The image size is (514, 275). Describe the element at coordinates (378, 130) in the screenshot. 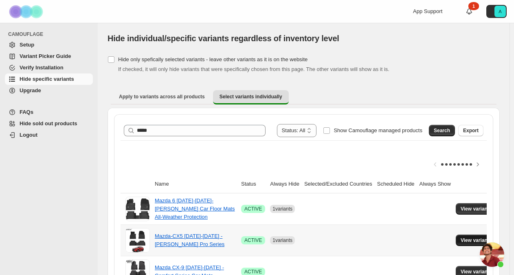

I see `span: Show Camouflage managed products` at that location.